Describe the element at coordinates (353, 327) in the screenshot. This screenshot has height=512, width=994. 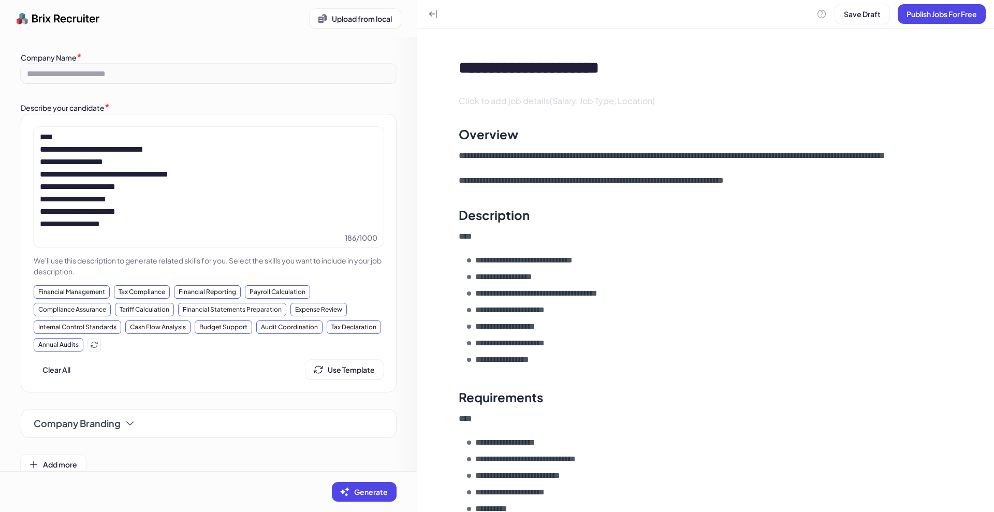
I see `div: Tax Declaration` at that location.